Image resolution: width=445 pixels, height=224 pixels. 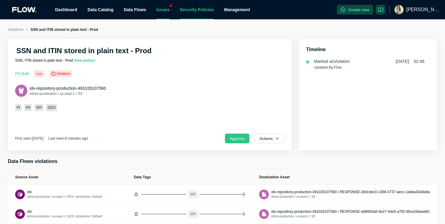 I want to click on button: Approve, so click(x=237, y=139).